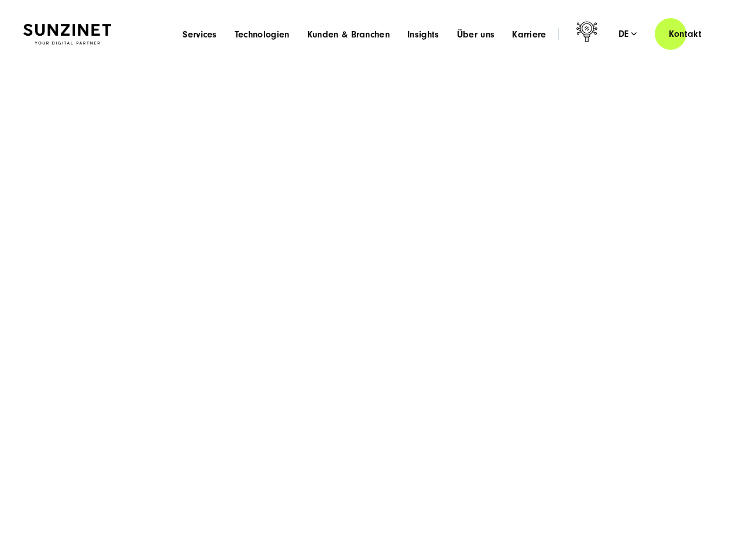 The width and height of the screenshot is (739, 552). Describe the element at coordinates (476, 35) in the screenshot. I see `a: Über uns` at that location.